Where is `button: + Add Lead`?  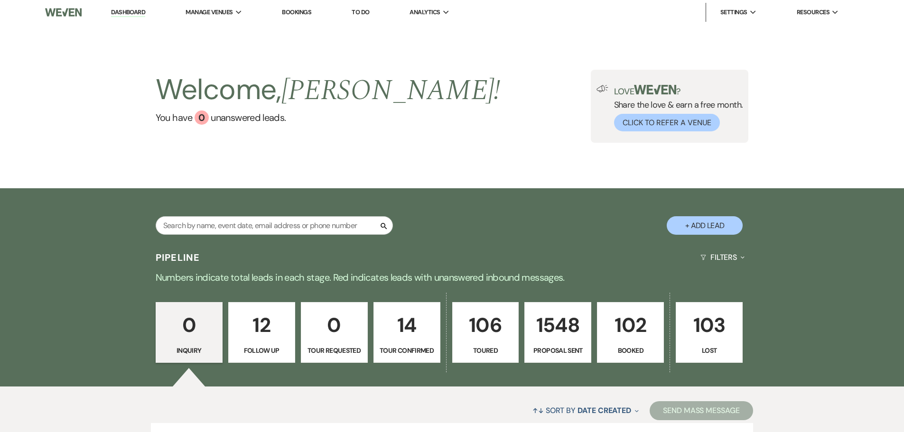 button: + Add Lead is located at coordinates (705, 225).